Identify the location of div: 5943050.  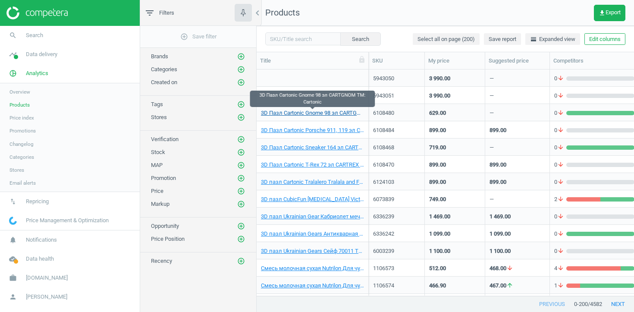
(396, 79).